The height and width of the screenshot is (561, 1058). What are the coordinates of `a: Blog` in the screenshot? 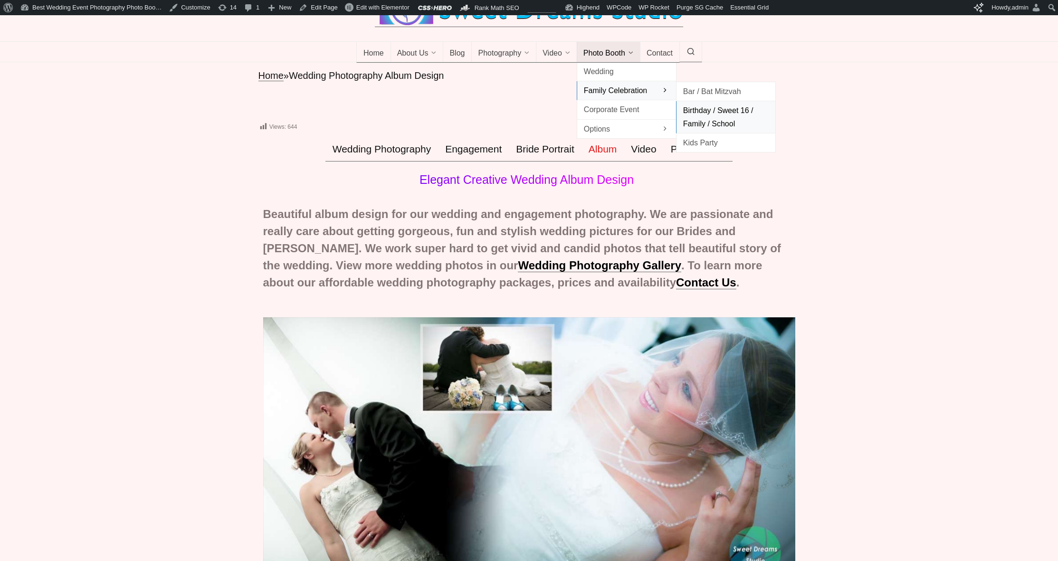 It's located at (457, 52).